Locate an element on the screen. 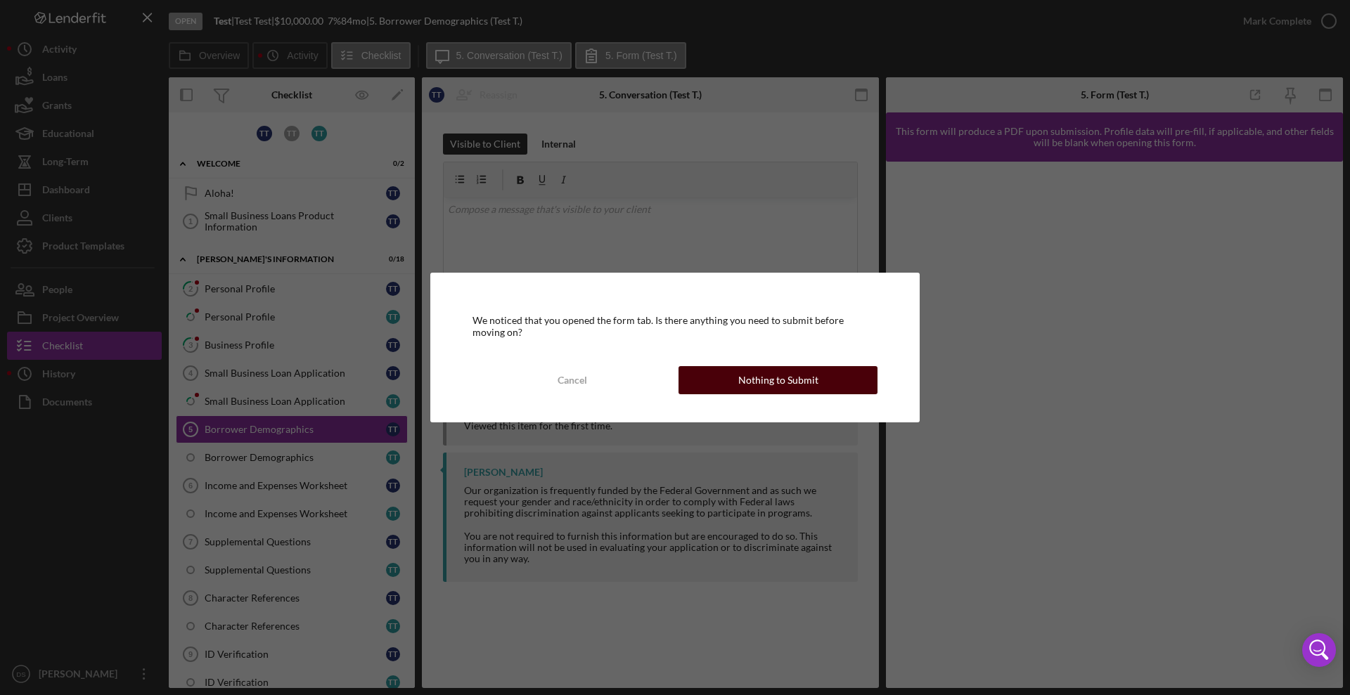 The image size is (1350, 695). div: Open Intercom Messenger is located at coordinates (1319, 650).